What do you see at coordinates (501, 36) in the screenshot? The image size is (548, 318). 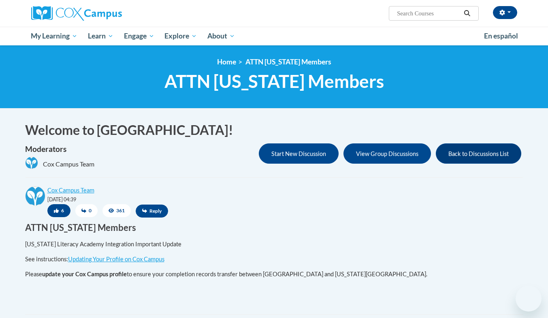 I see `span: En español` at bounding box center [501, 36].